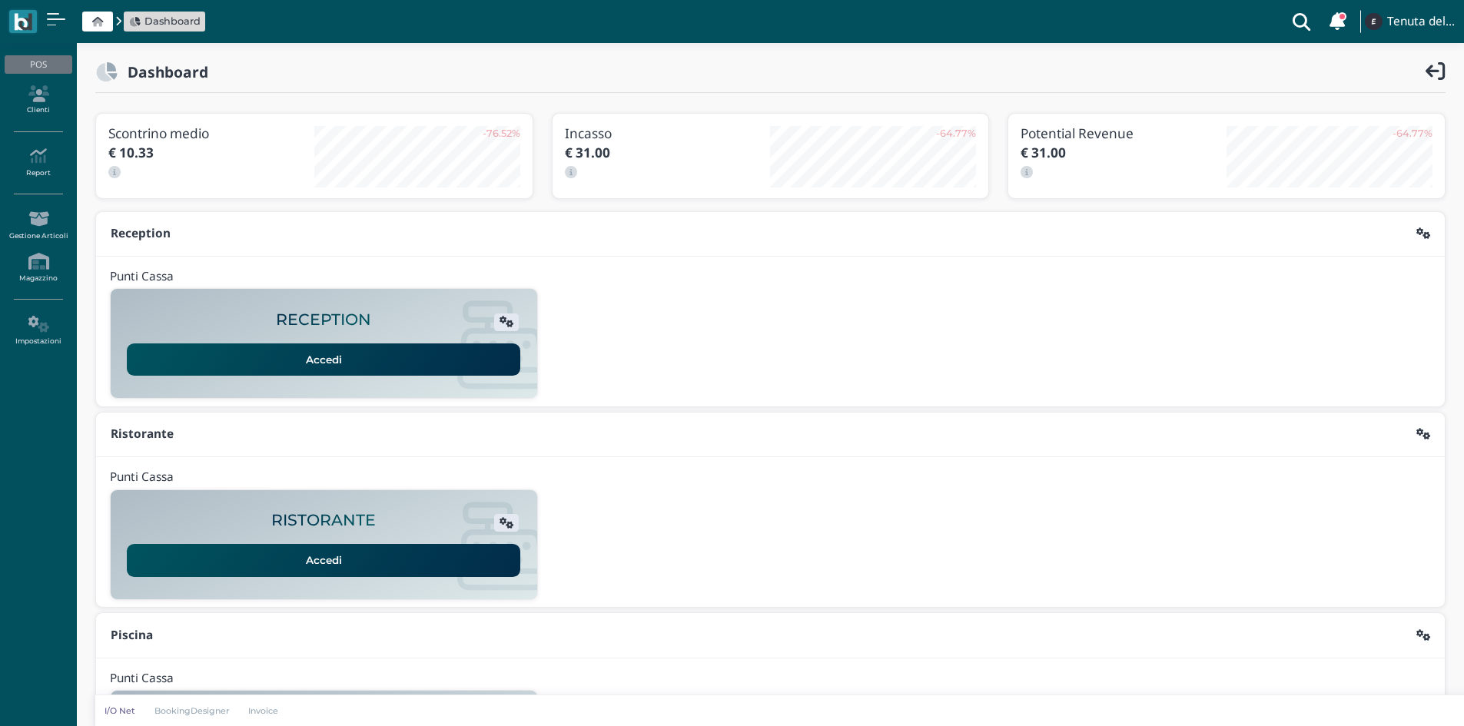  What do you see at coordinates (22, 22) in the screenshot?
I see `img: logo` at bounding box center [22, 22].